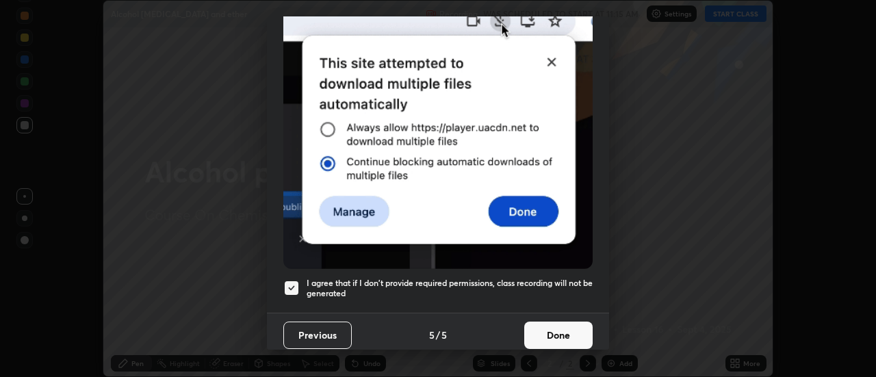  I want to click on button: Done, so click(558, 335).